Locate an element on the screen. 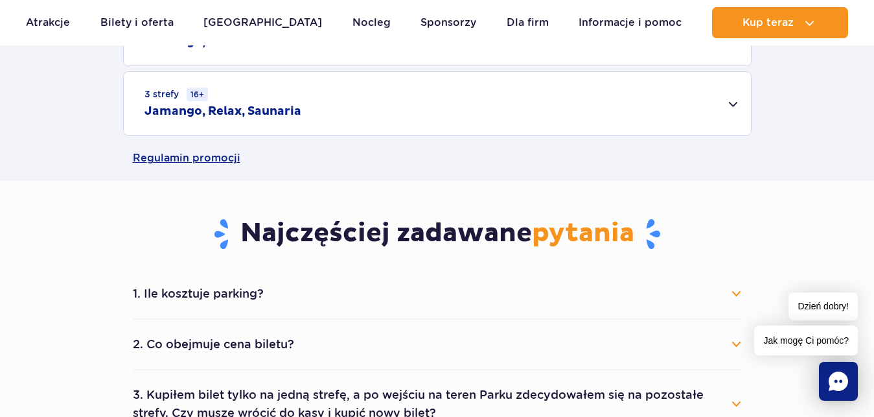 This screenshot has width=874, height=417. a: Sponsorzy is located at coordinates (448, 23).